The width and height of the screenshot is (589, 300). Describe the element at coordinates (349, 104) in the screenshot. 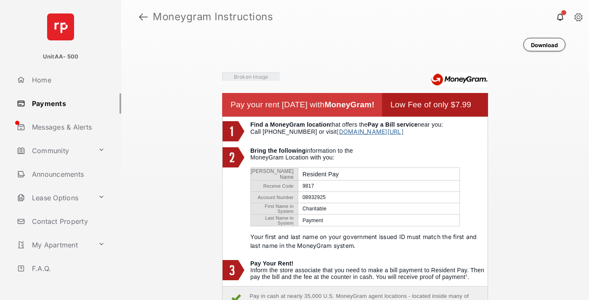

I see `b: MoneyGram!` at that location.